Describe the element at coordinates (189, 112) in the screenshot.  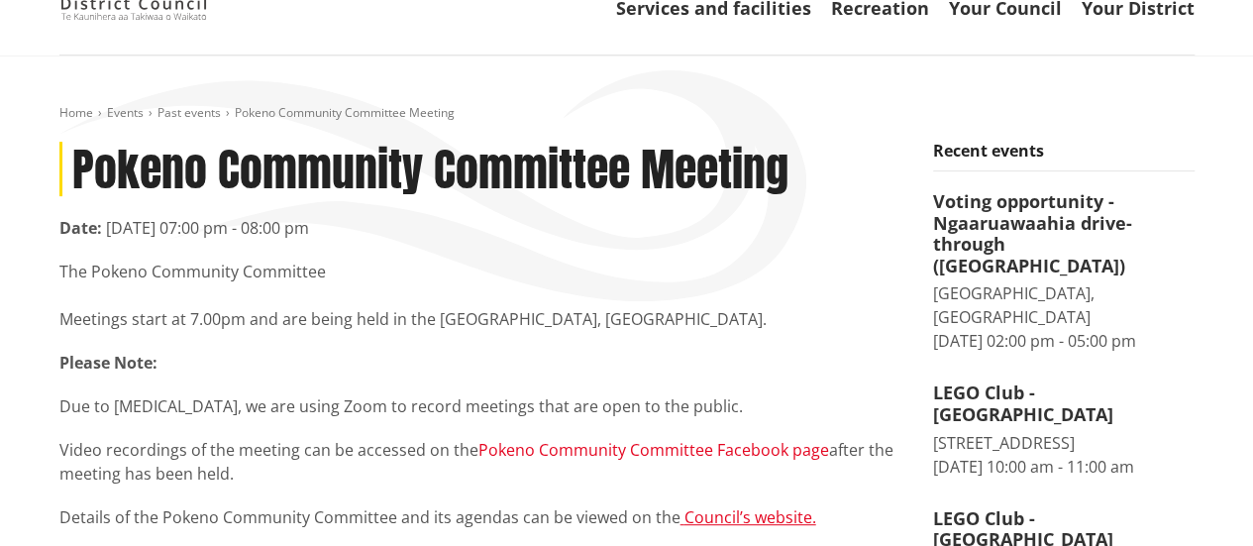
I see `a: Past events` at that location.